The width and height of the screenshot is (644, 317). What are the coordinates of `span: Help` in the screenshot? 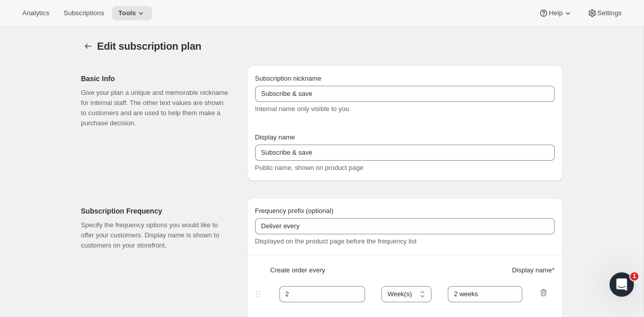 It's located at (555, 13).